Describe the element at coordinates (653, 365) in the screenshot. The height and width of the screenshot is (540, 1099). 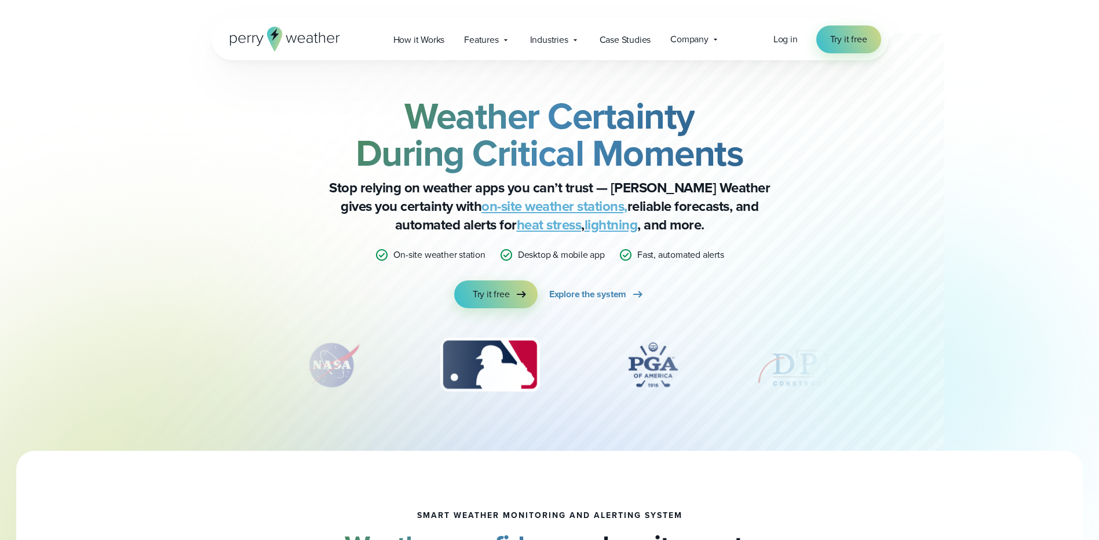
I see `img: PGA.svg` at that location.